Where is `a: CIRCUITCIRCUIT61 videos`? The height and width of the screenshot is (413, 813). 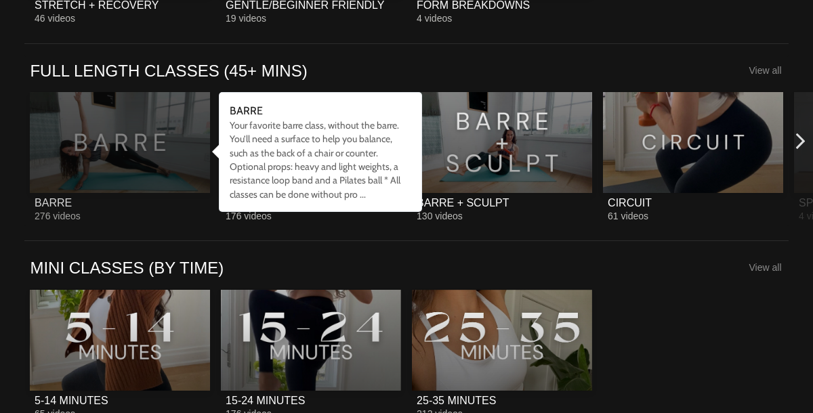
a: CIRCUITCIRCUIT61 videos is located at coordinates (692, 156).